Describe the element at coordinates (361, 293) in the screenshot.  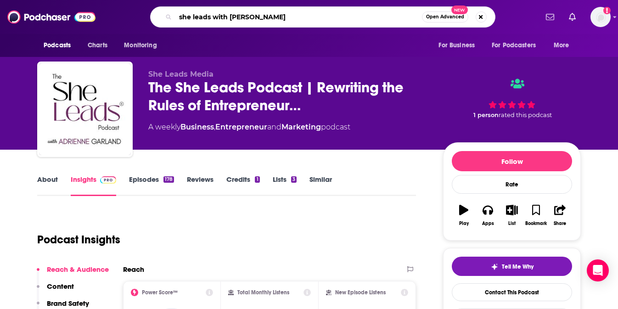
I see `h2: New Episode Listens` at that location.